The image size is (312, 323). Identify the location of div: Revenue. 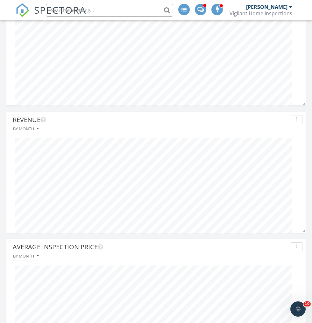
(150, 120).